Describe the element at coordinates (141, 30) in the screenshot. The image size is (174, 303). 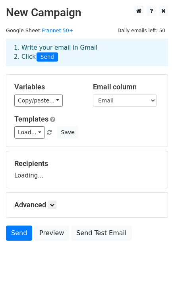
I see `a: Daily emails left: 50` at that location.